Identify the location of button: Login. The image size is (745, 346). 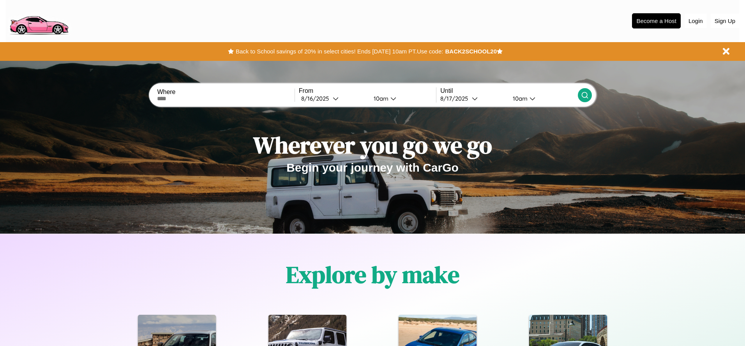
(696, 21).